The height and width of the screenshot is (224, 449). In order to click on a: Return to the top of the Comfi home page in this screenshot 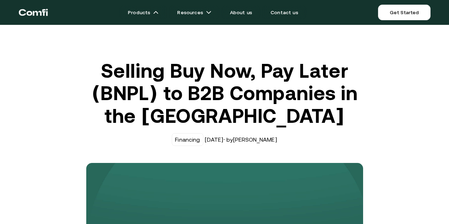, I will do `click(33, 12)`.